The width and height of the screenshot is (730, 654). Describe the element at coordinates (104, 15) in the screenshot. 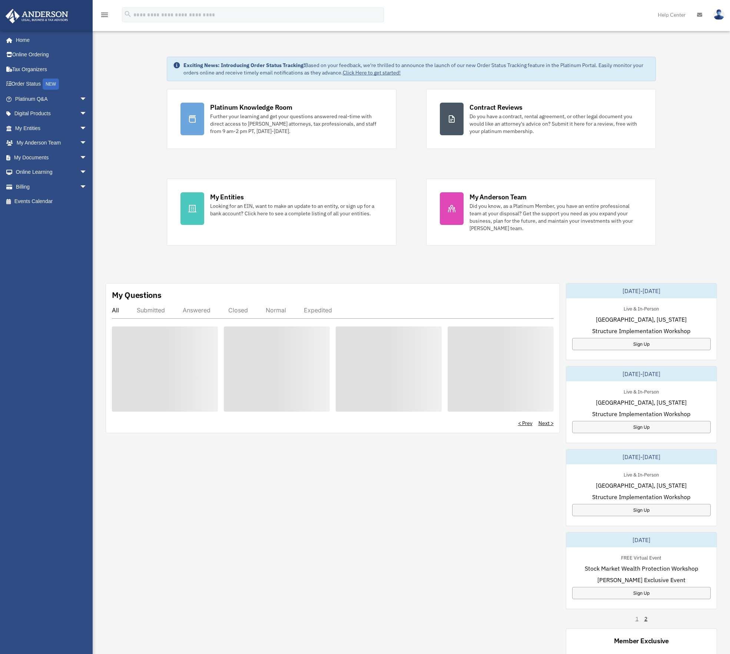

I see `i: menu` at that location.